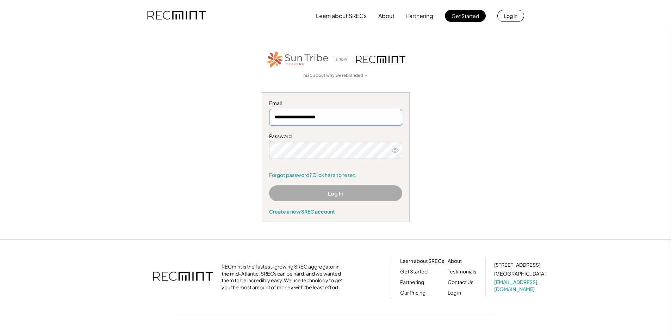 The height and width of the screenshot is (333, 671). I want to click on a: Forgot password? Click here to reset., so click(336, 175).